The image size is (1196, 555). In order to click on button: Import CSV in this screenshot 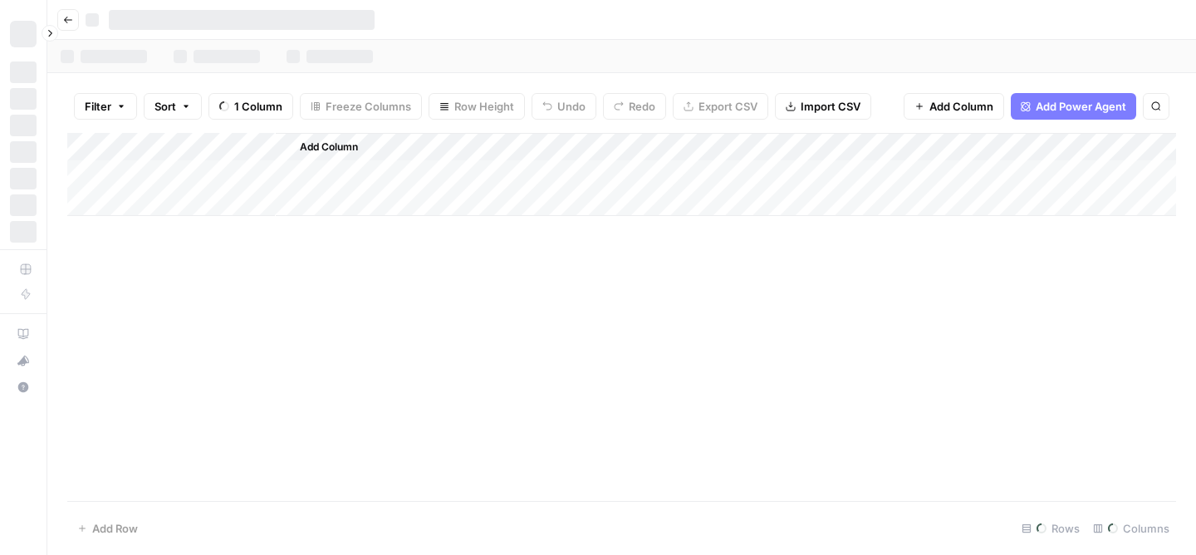, I will do `click(823, 106)`.